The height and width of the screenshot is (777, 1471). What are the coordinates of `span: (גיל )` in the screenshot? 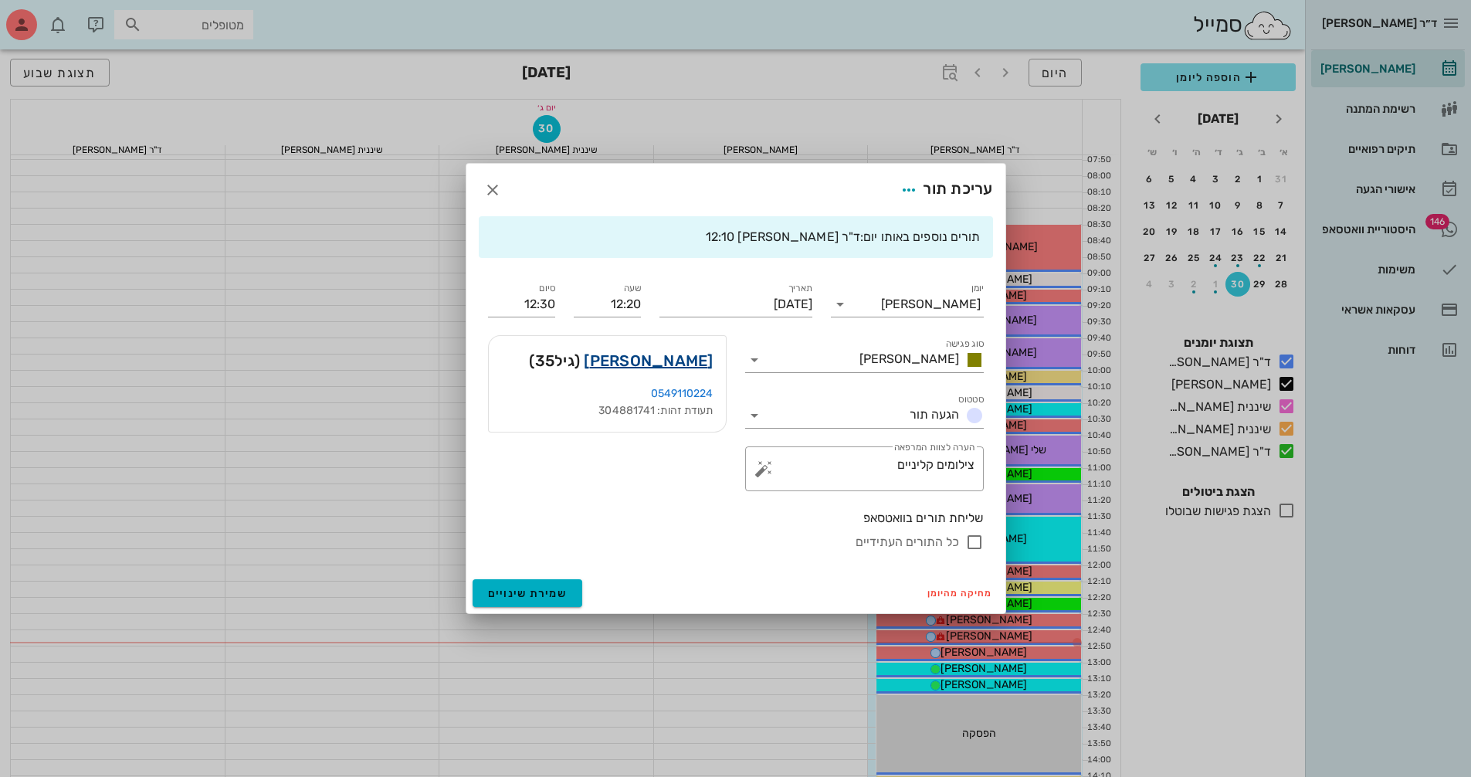 It's located at (554, 361).